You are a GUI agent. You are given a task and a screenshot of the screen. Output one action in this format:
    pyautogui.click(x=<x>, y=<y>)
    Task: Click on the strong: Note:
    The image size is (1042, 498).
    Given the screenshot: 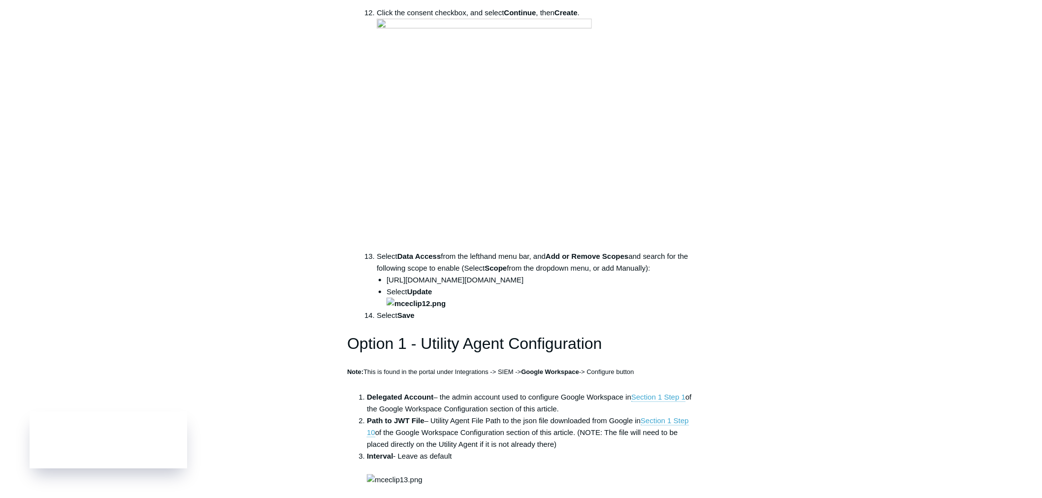 What is the action you would take?
    pyautogui.click(x=355, y=372)
    